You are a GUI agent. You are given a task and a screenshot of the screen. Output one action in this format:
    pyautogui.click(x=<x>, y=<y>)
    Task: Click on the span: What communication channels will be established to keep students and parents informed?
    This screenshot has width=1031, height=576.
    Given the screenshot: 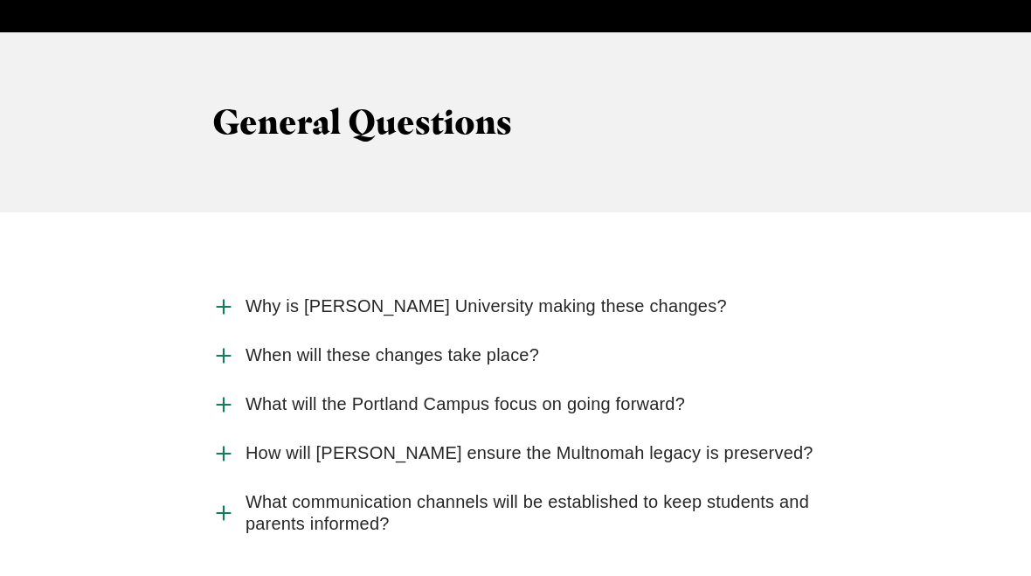 What is the action you would take?
    pyautogui.click(x=532, y=513)
    